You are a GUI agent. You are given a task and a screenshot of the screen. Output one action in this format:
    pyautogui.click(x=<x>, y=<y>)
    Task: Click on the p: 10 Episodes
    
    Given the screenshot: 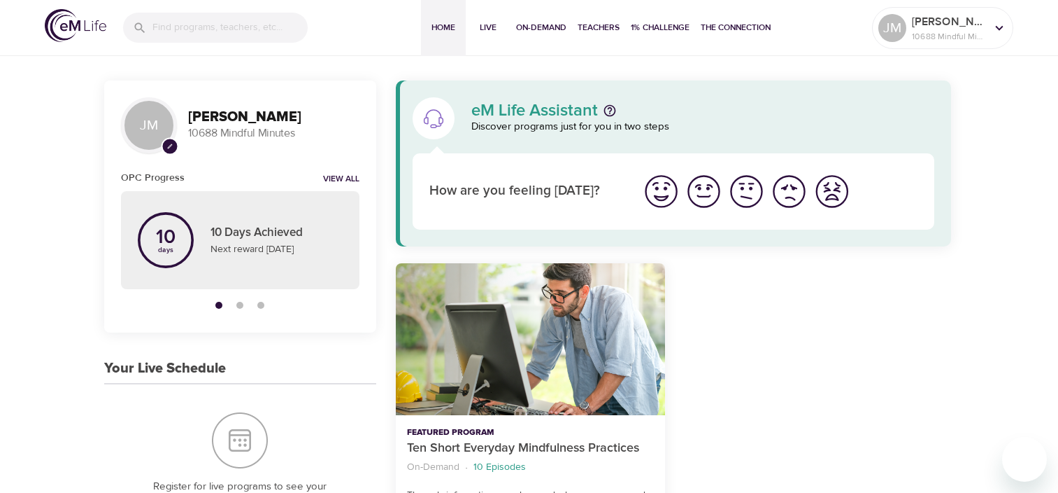 What is the action you would take?
    pyautogui.click(x=500, y=467)
    